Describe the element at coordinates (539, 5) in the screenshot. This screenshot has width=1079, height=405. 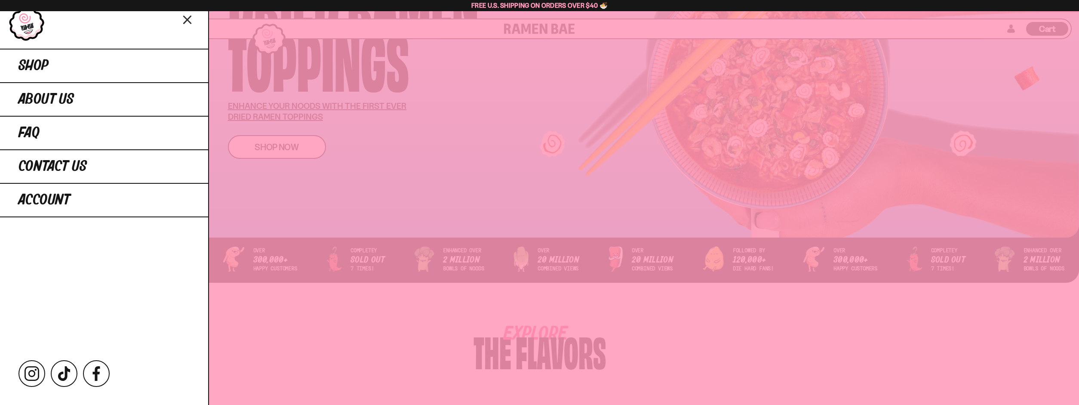
I see `span: Free U.S. Shipping on Orders over $40 🍜` at that location.